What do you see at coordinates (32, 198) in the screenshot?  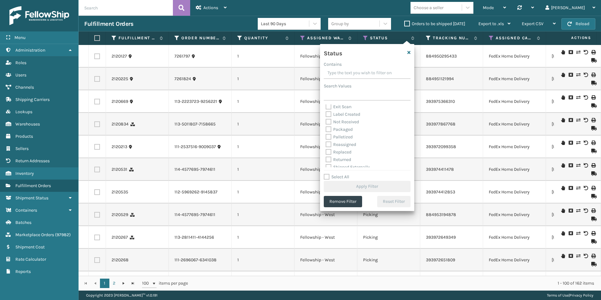 I see `span: Shipment Status` at bounding box center [32, 198].